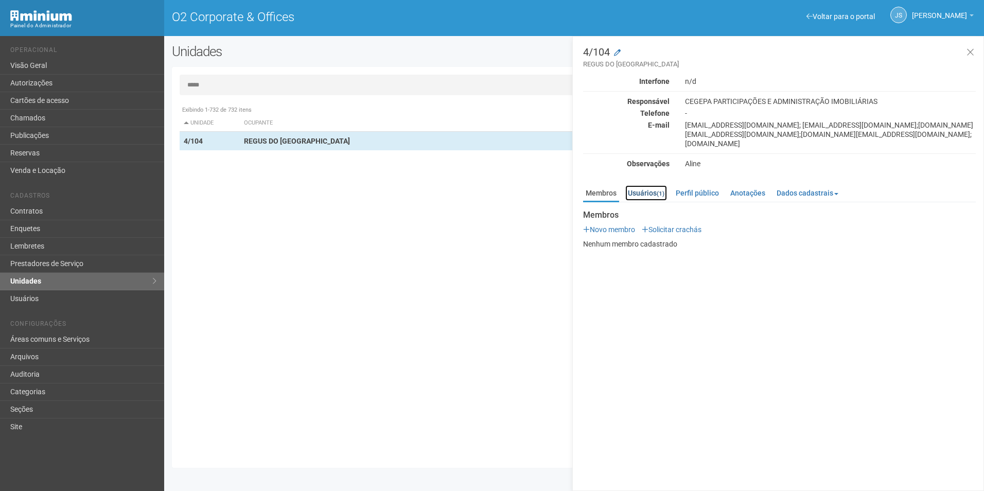 The image size is (984, 491). What do you see at coordinates (646, 193) in the screenshot?
I see `a: Usuários(1)` at bounding box center [646, 193].